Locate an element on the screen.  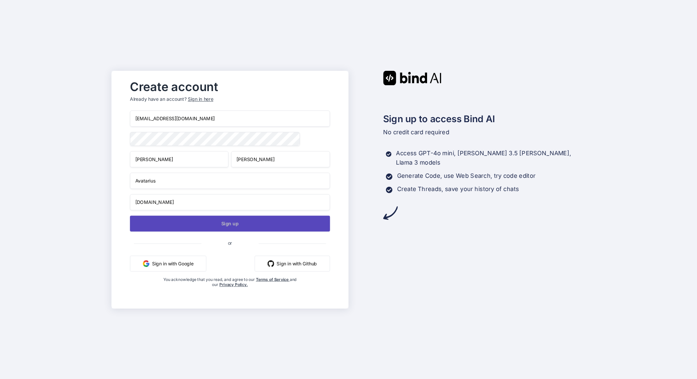
img: github is located at coordinates (271, 263).